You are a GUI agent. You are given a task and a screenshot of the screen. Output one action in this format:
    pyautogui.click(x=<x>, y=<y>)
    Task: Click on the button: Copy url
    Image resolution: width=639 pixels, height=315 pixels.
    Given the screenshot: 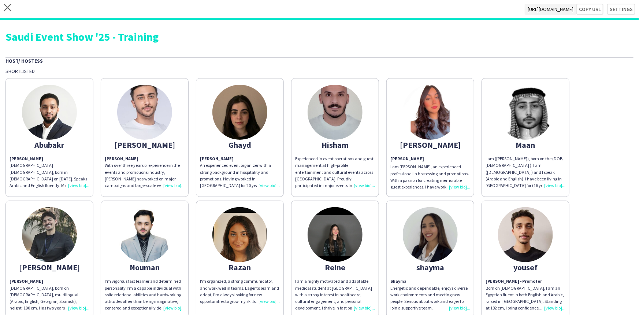 What is the action you would take?
    pyautogui.click(x=590, y=9)
    